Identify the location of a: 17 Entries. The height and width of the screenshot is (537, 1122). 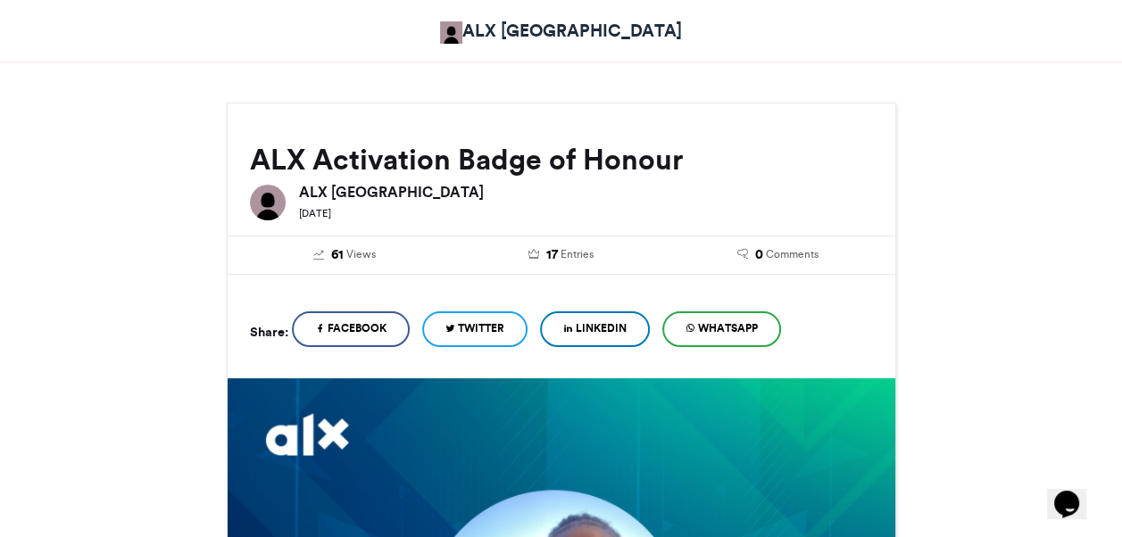
(560, 255).